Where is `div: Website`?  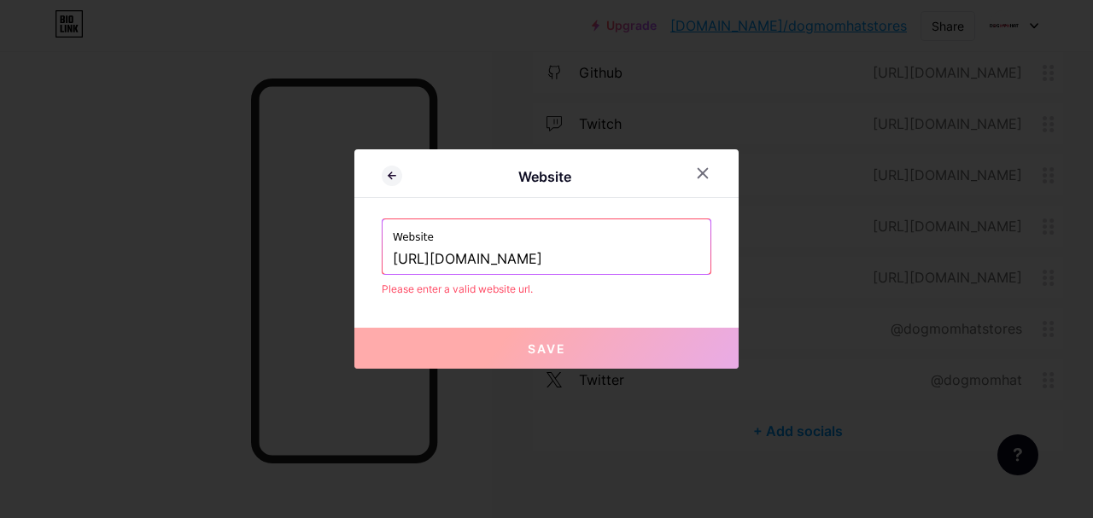 div: Website is located at coordinates (545, 177).